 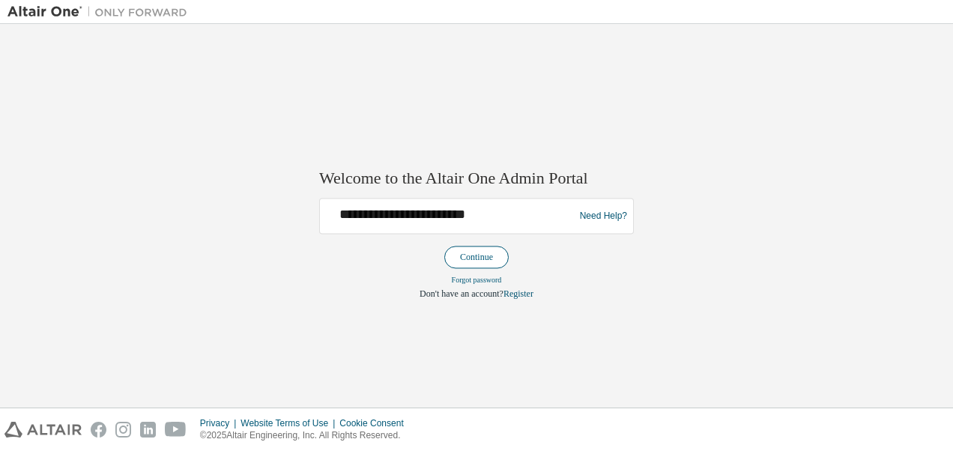 I want to click on div: Website Terms of Use, so click(x=290, y=423).